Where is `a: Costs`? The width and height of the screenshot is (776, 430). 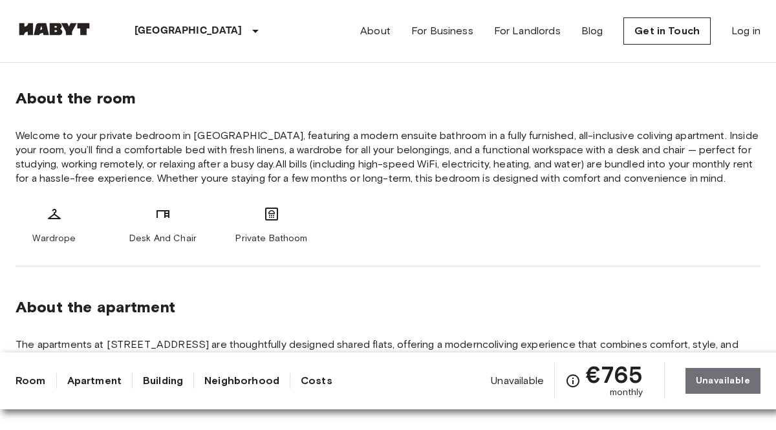
a: Costs is located at coordinates (316, 381).